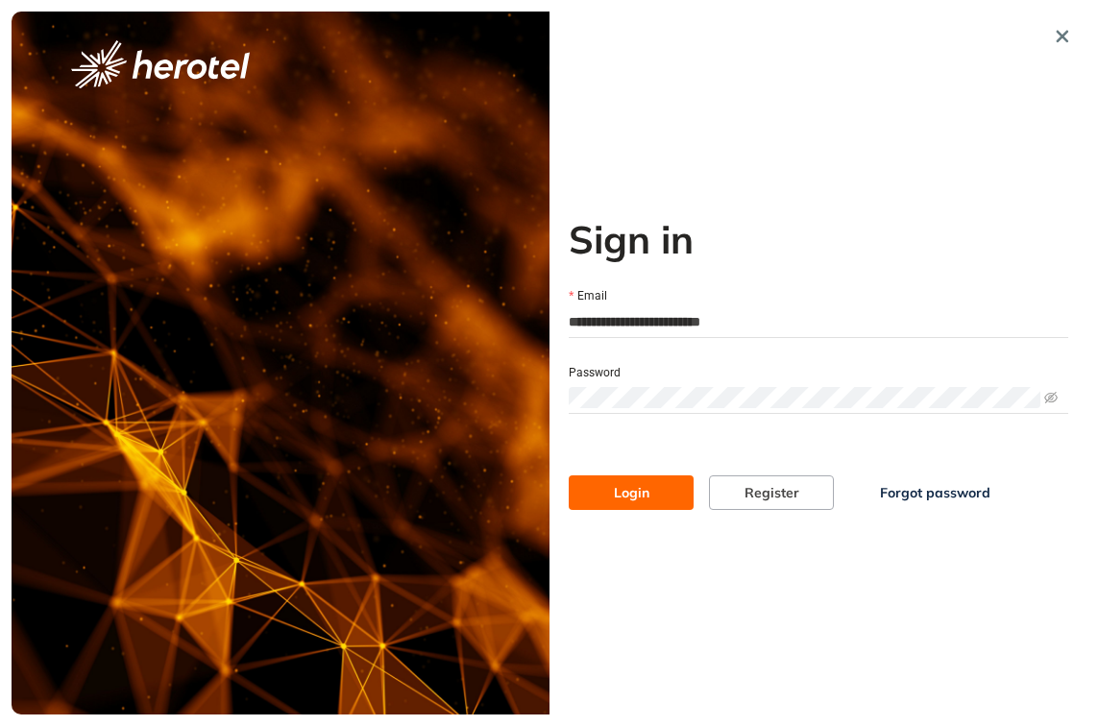  Describe the element at coordinates (588, 296) in the screenshot. I see `label: Email` at that location.